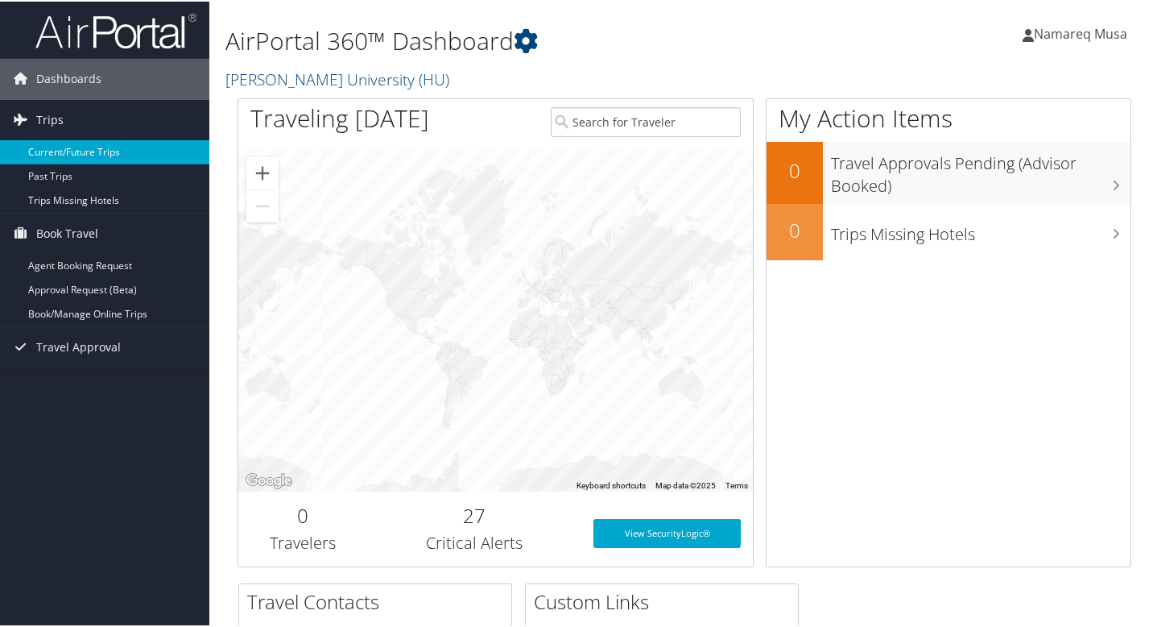 Image resolution: width=1153 pixels, height=627 pixels. Describe the element at coordinates (611, 484) in the screenshot. I see `button: Keyboard shortcuts` at that location.